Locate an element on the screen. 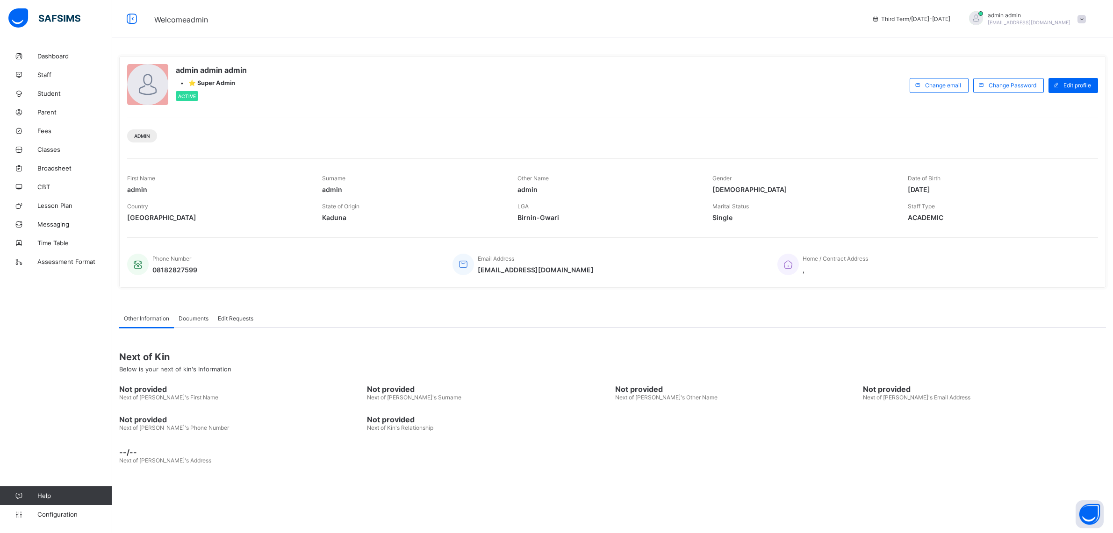  span: Assessment Format is located at coordinates (75, 262).